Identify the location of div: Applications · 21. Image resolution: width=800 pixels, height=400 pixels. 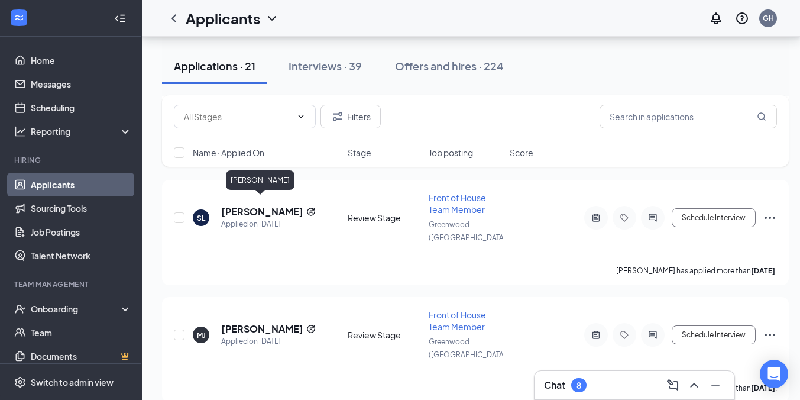
(215, 66).